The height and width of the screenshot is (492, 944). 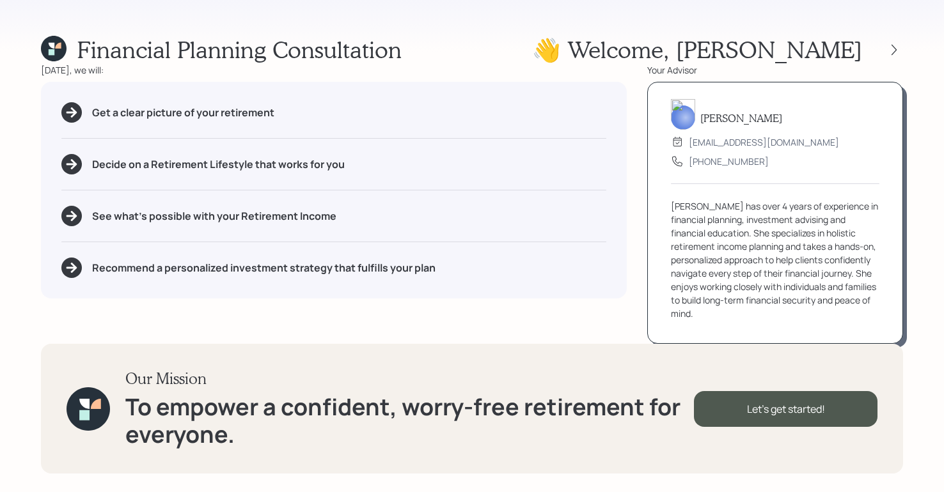 I want to click on h5: Decide on a Retirement Lifestyle that works for you, so click(x=218, y=164).